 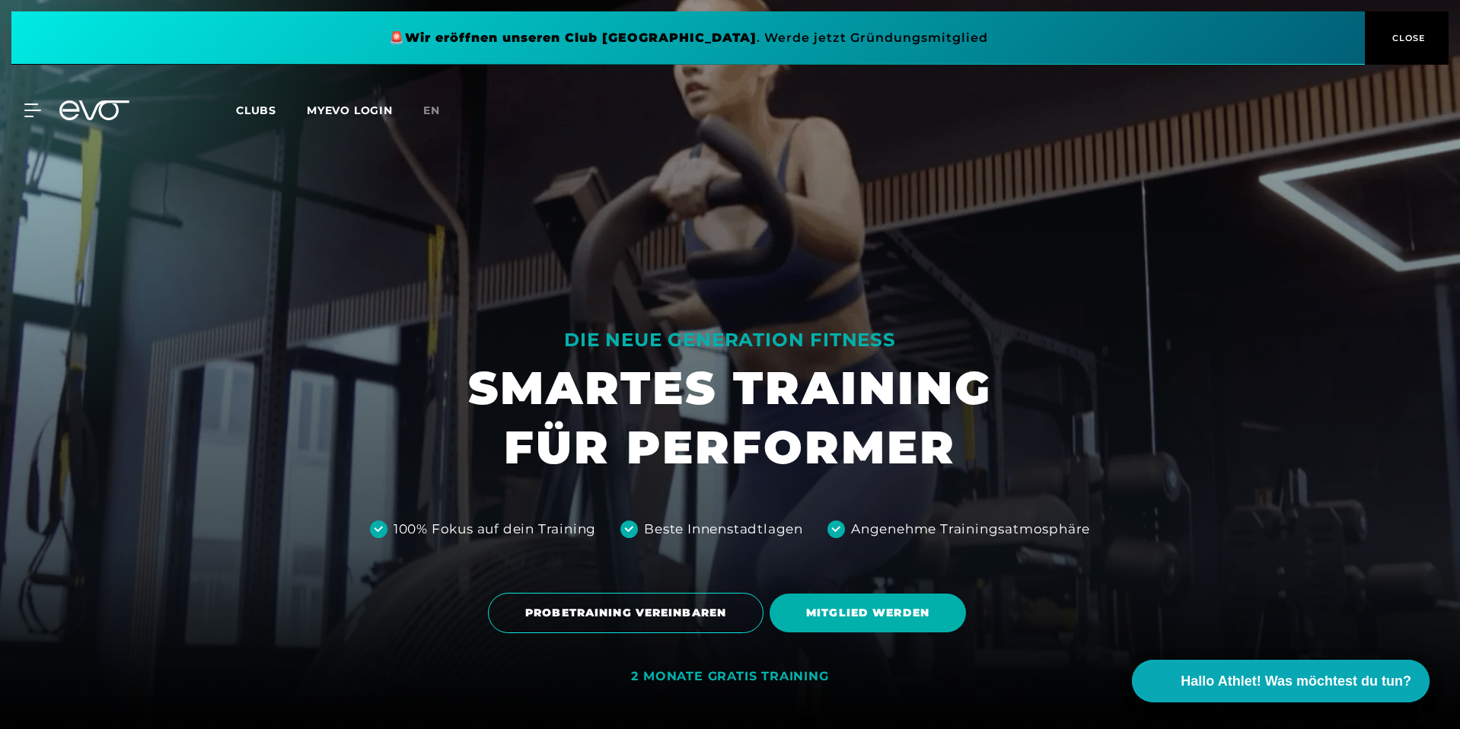 What do you see at coordinates (271, 110) in the screenshot?
I see `a: Clubs` at bounding box center [271, 110].